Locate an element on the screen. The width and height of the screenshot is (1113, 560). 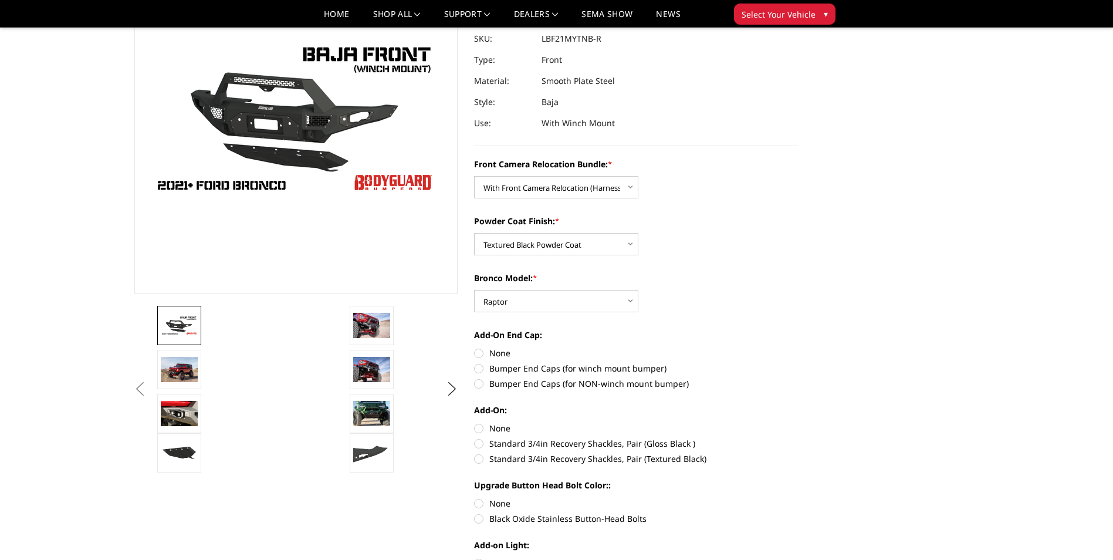
img: Bodyguard Ford Bronco is located at coordinates (179, 325).